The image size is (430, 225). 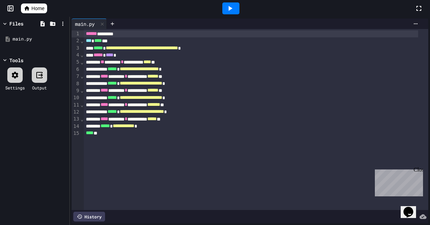 What do you see at coordinates (76, 112) in the screenshot?
I see `div: 12` at bounding box center [76, 112].